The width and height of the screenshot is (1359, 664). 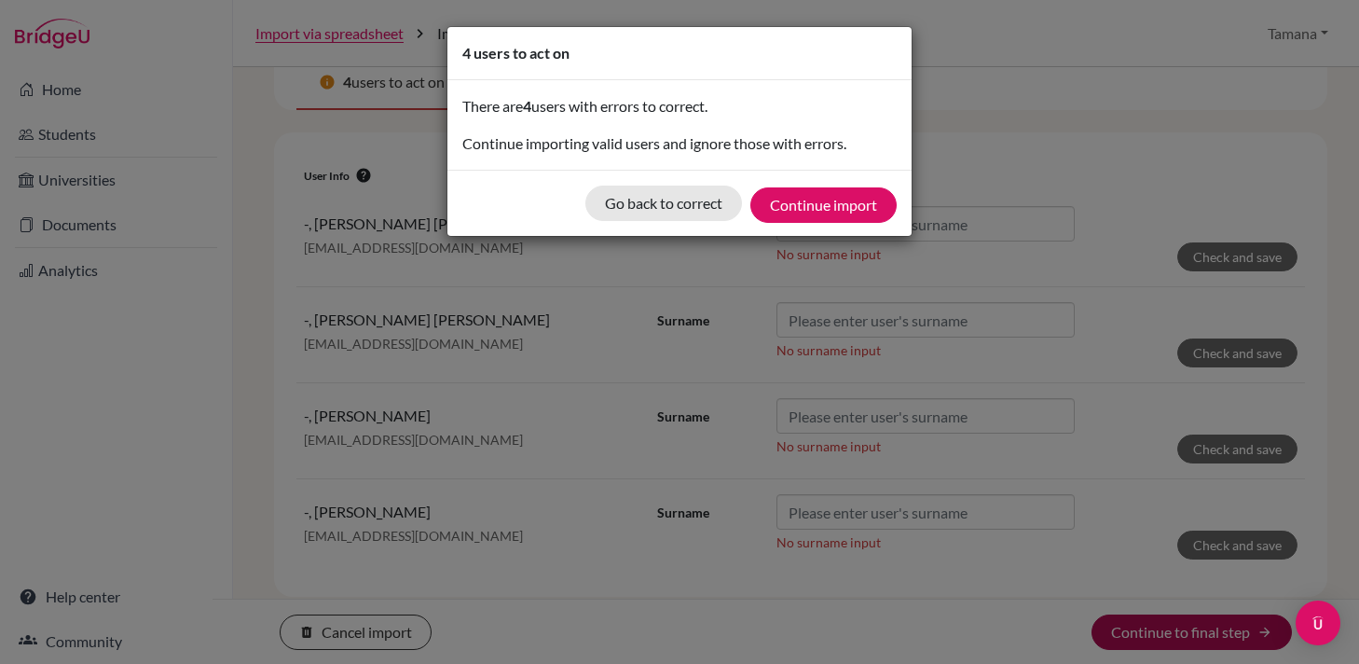 I want to click on p: There are users with errors to correct., so click(x=679, y=106).